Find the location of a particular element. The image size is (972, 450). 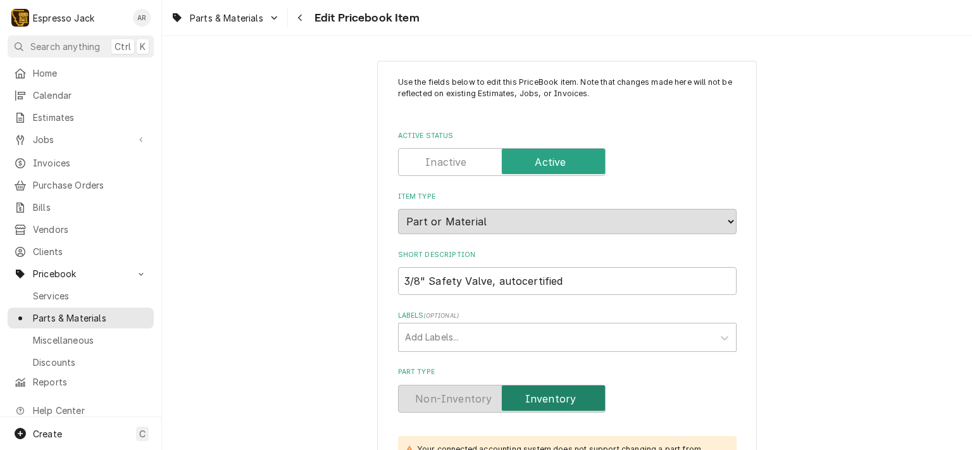

span: Services is located at coordinates (90, 296).